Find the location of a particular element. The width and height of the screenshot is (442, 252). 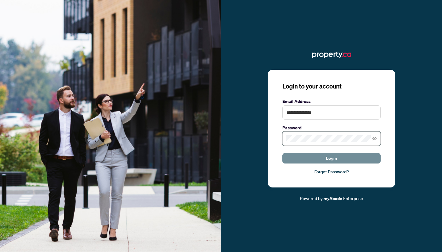

h3: Login to your account is located at coordinates (332, 86).